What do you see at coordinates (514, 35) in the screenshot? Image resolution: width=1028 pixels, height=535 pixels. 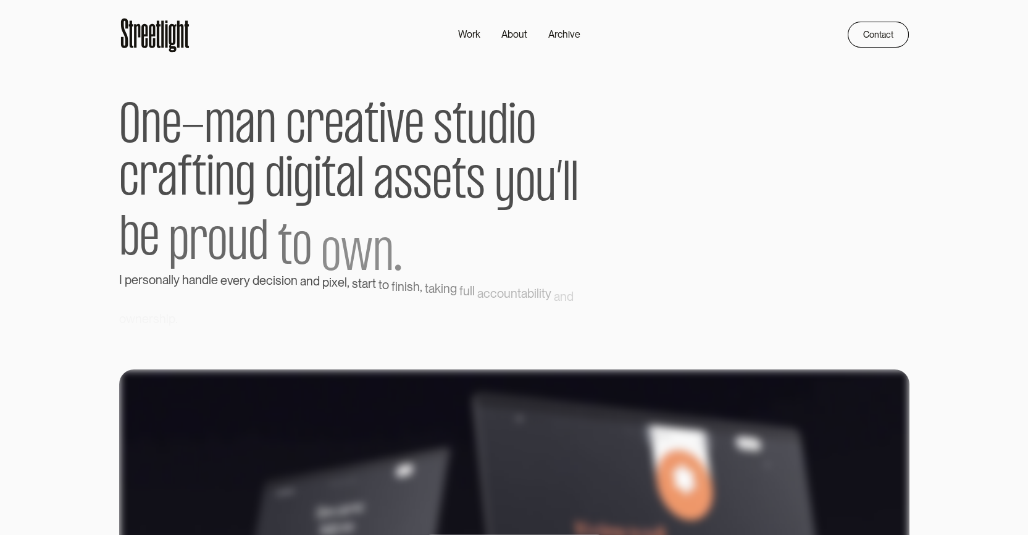 I see `a: About` at bounding box center [514, 35].